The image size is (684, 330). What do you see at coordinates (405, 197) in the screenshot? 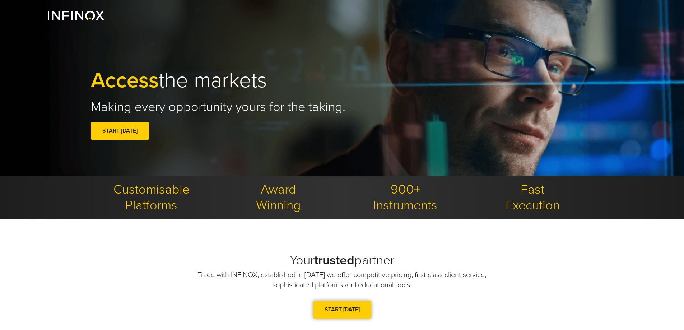
I see `p: 900+ Instruments` at bounding box center [405, 197].